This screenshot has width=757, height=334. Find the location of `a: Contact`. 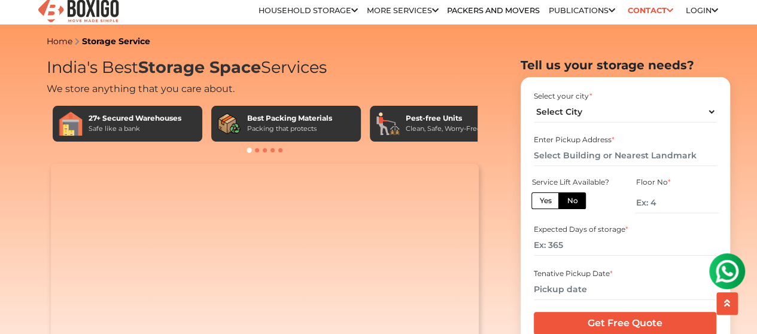

a: Contact is located at coordinates (650, 10).